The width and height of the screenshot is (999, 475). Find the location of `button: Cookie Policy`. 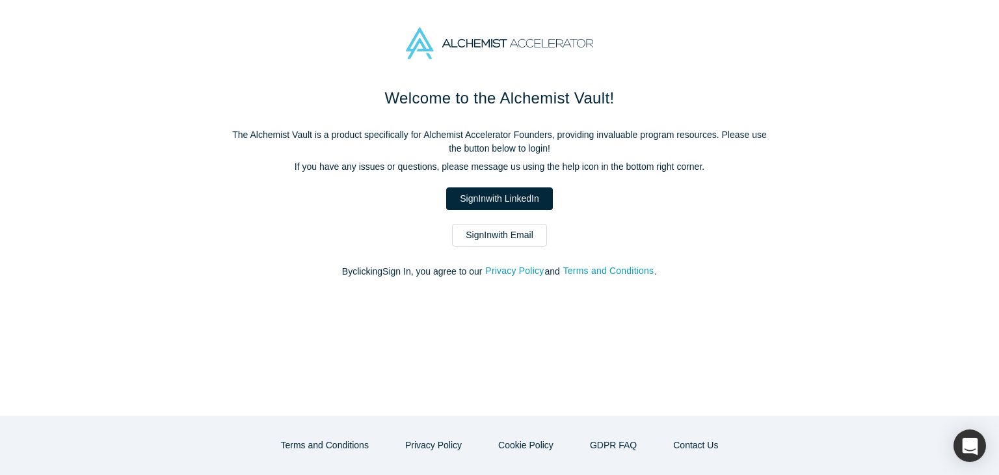

button: Cookie Policy is located at coordinates (525, 445).